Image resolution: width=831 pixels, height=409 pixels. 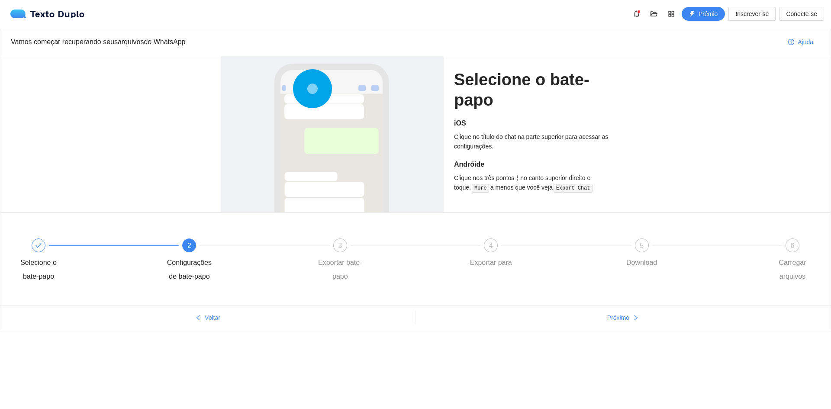 I want to click on code: More, so click(x=481, y=188).